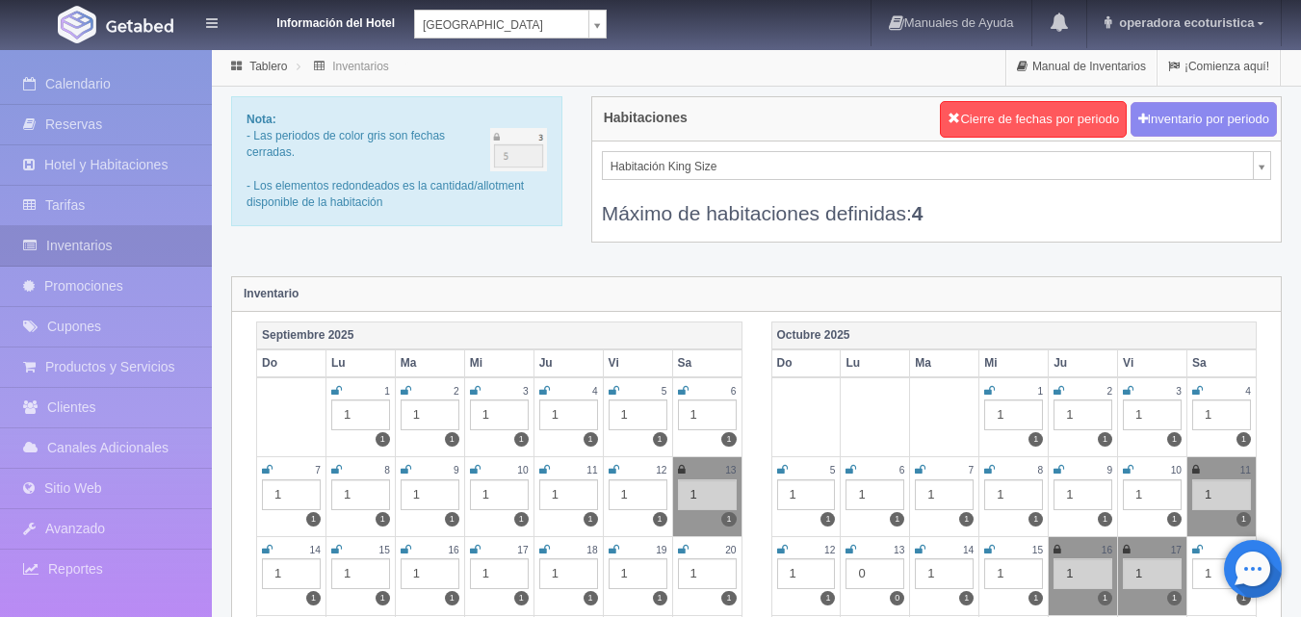 The height and width of the screenshot is (617, 1301). What do you see at coordinates (918, 213) in the screenshot?
I see `b: 4` at bounding box center [918, 213].